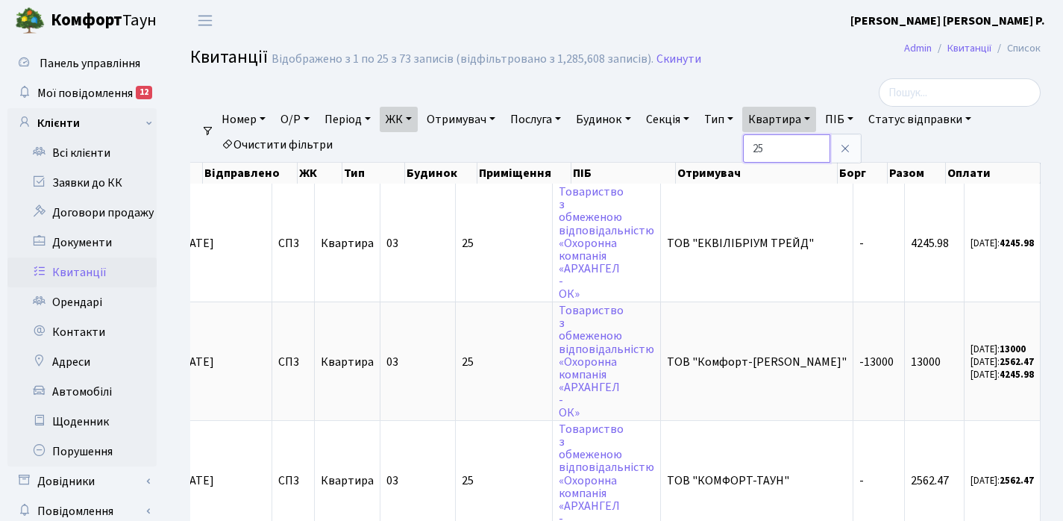 The height and width of the screenshot is (521, 1063). What do you see at coordinates (82, 93) in the screenshot?
I see `a: Мої повідомлення12` at bounding box center [82, 93].